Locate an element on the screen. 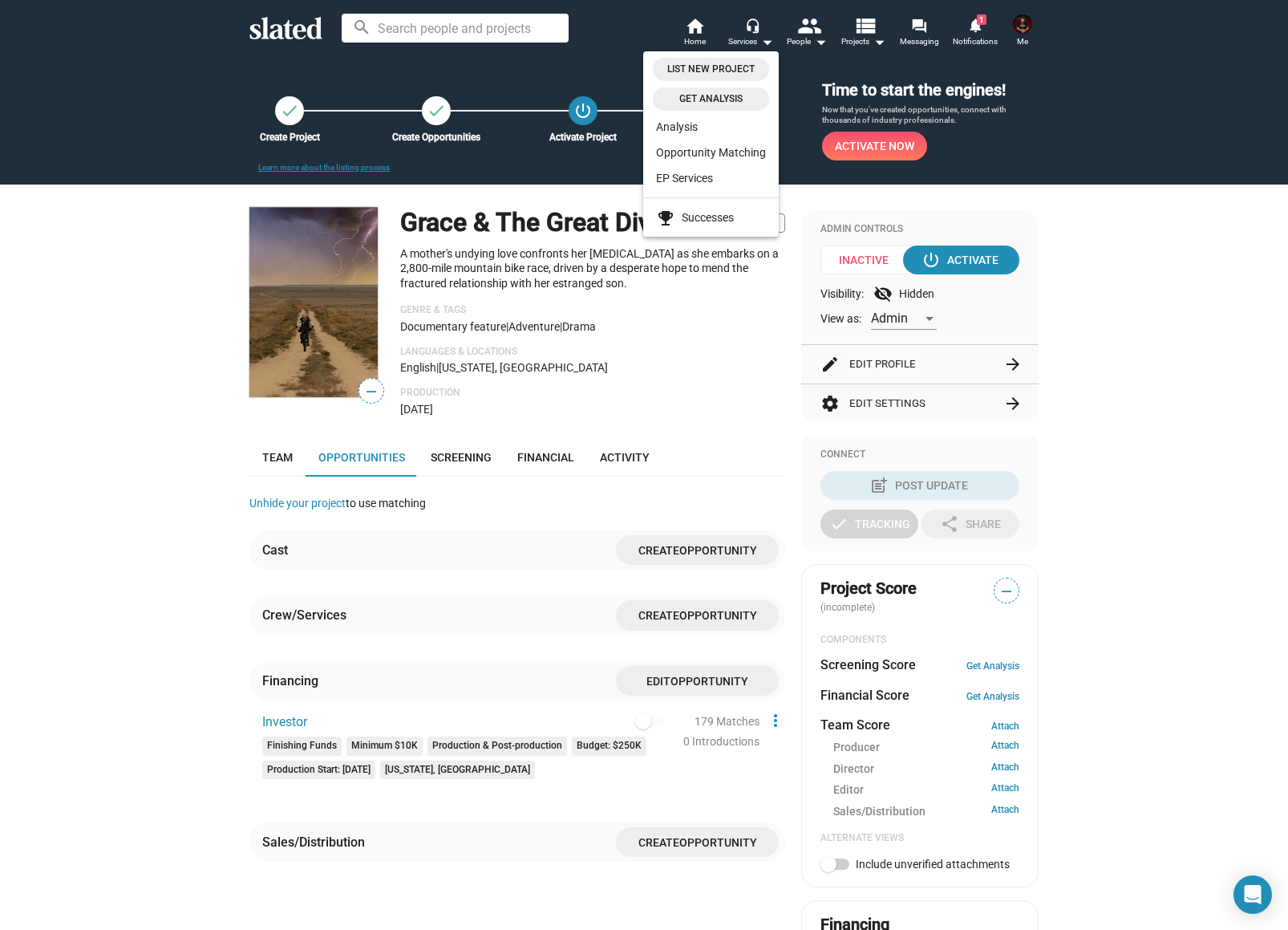  a: Opportunity Matching is located at coordinates (711, 152).